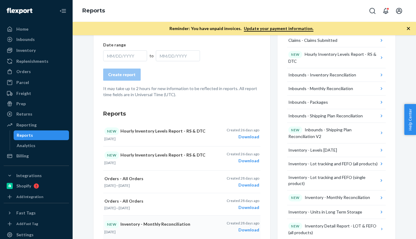 The image size is (416, 239). I want to click on button: Help Center, so click(410, 119).